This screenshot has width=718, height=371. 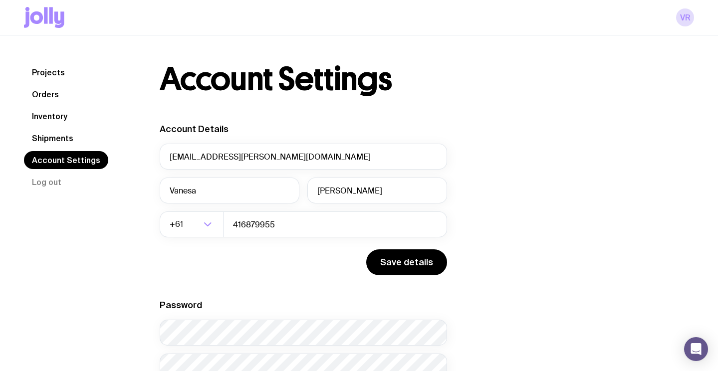 I want to click on a: Orders, so click(x=45, y=94).